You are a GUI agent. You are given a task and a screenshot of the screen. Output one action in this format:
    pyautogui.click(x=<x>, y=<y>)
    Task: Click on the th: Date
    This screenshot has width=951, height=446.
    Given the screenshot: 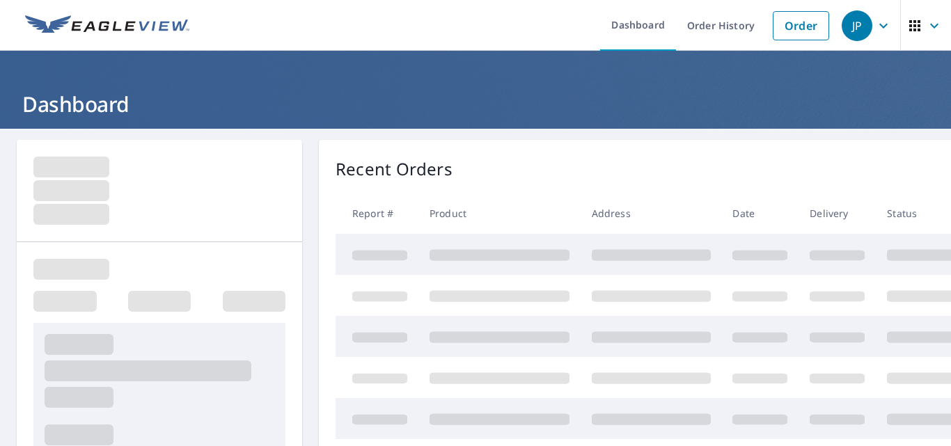 What is the action you would take?
    pyautogui.click(x=759, y=213)
    